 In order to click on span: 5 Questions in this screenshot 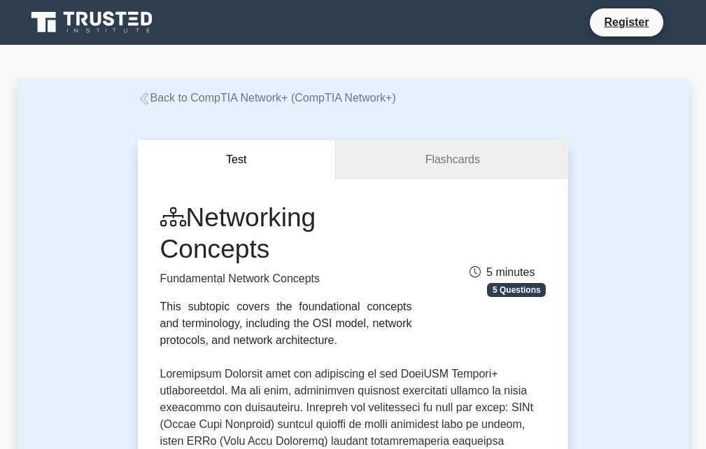, I will do `click(517, 290)`.